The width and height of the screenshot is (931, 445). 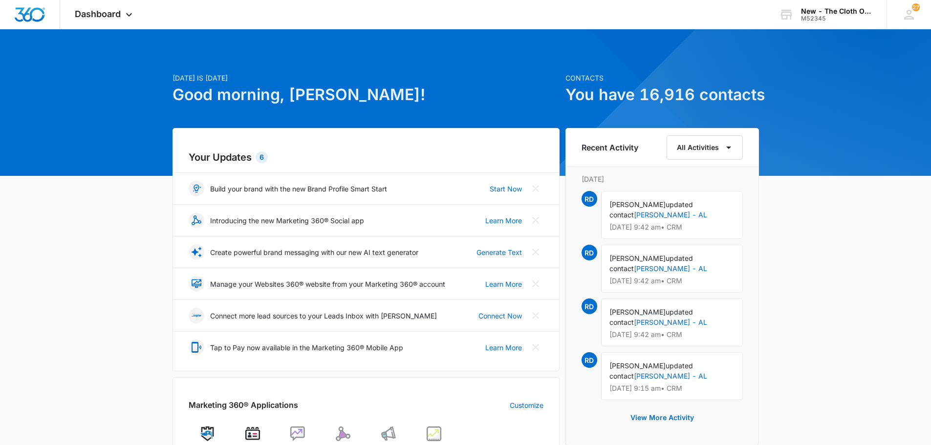 I want to click on p: Introducing the new Marketing 360® Social app, so click(x=287, y=220).